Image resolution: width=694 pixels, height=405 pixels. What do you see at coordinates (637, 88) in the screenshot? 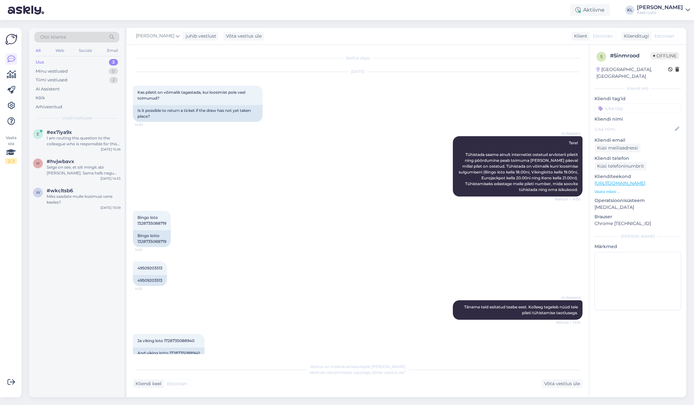
I see `div: Kliendi info` at bounding box center [637, 88].